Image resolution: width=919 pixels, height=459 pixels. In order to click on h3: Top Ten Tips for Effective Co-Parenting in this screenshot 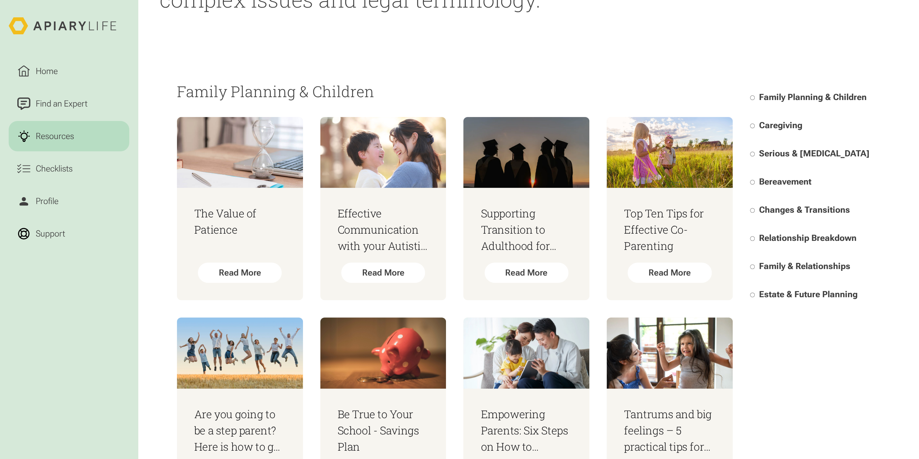, I will do `click(669, 229)`.